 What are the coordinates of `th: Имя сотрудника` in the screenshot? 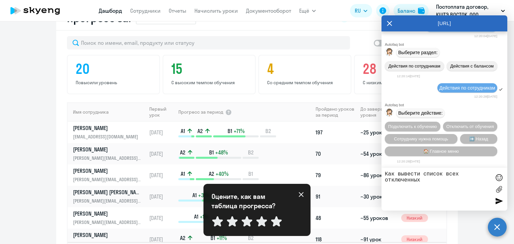 It's located at (107, 112).